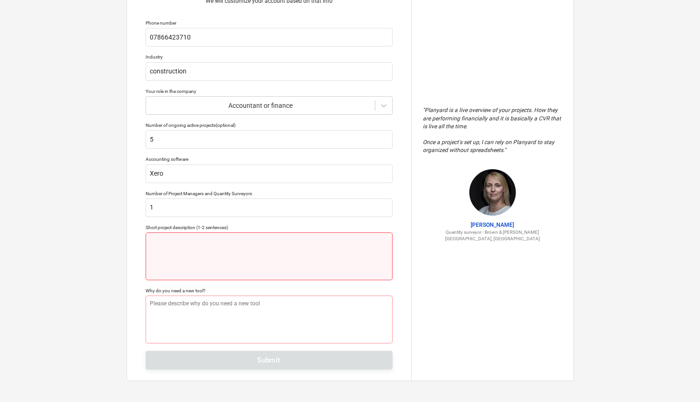 The width and height of the screenshot is (700, 402). I want to click on div: Number of Project Managers and Quantity Surveyors, so click(269, 193).